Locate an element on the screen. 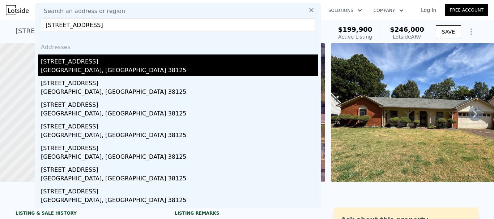  a: Free Account is located at coordinates (466, 10).